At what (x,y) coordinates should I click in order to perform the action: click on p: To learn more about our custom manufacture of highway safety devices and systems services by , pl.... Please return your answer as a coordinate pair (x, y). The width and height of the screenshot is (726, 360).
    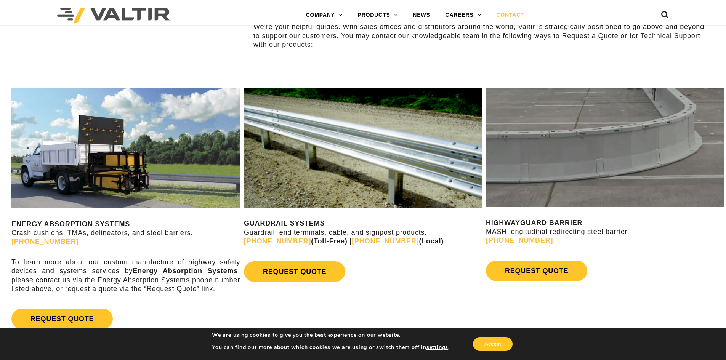
    Looking at the image, I should click on (126, 276).